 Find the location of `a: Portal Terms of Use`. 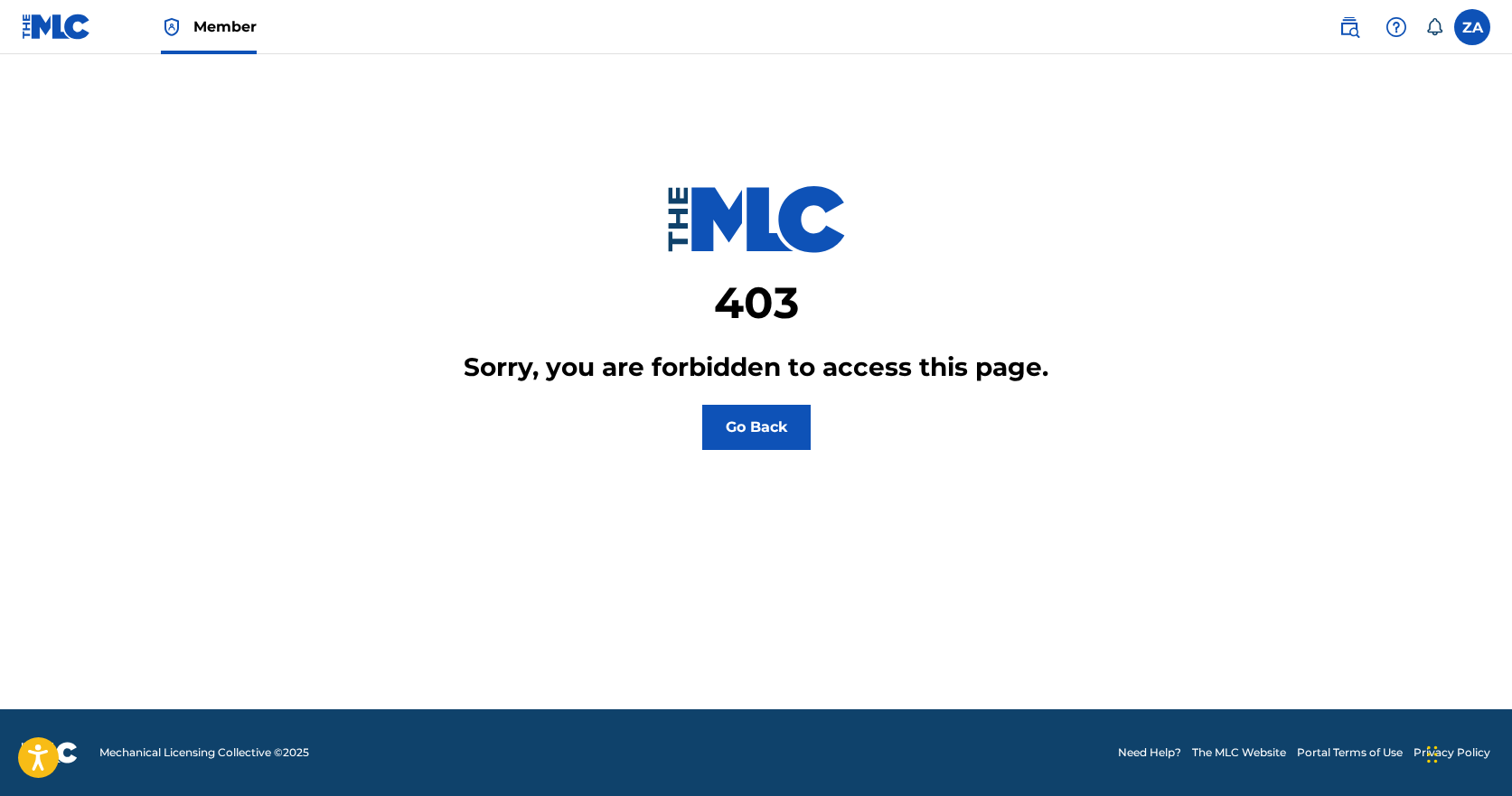

a: Portal Terms of Use is located at coordinates (1350, 753).